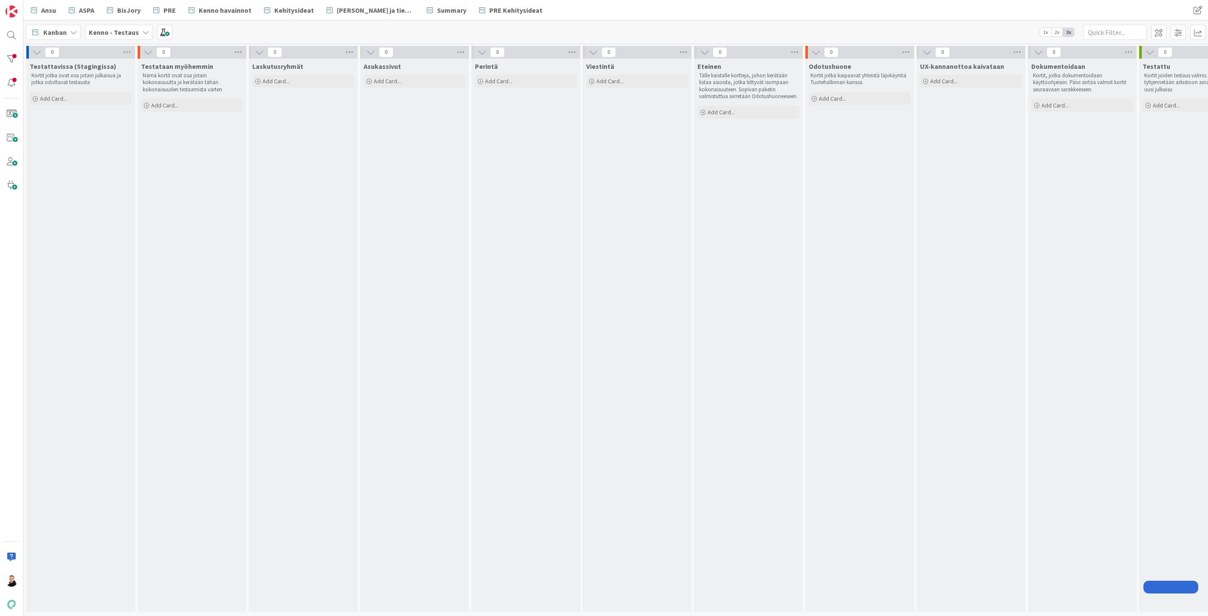 This screenshot has width=1208, height=616. Describe the element at coordinates (164, 10) in the screenshot. I see `a: PRE` at that location.